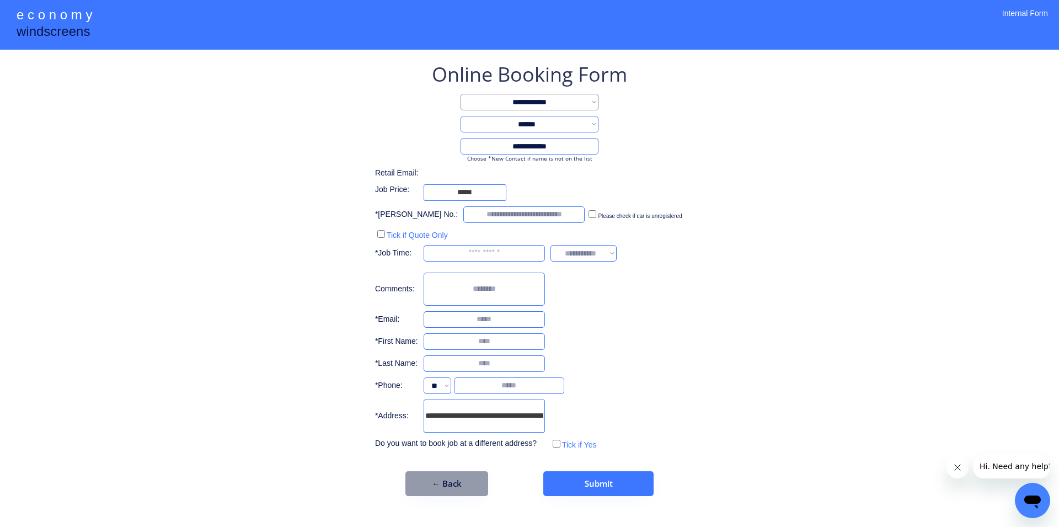 The width and height of the screenshot is (1059, 527). What do you see at coordinates (397, 341) in the screenshot?
I see `div: *First Name:` at bounding box center [397, 341].